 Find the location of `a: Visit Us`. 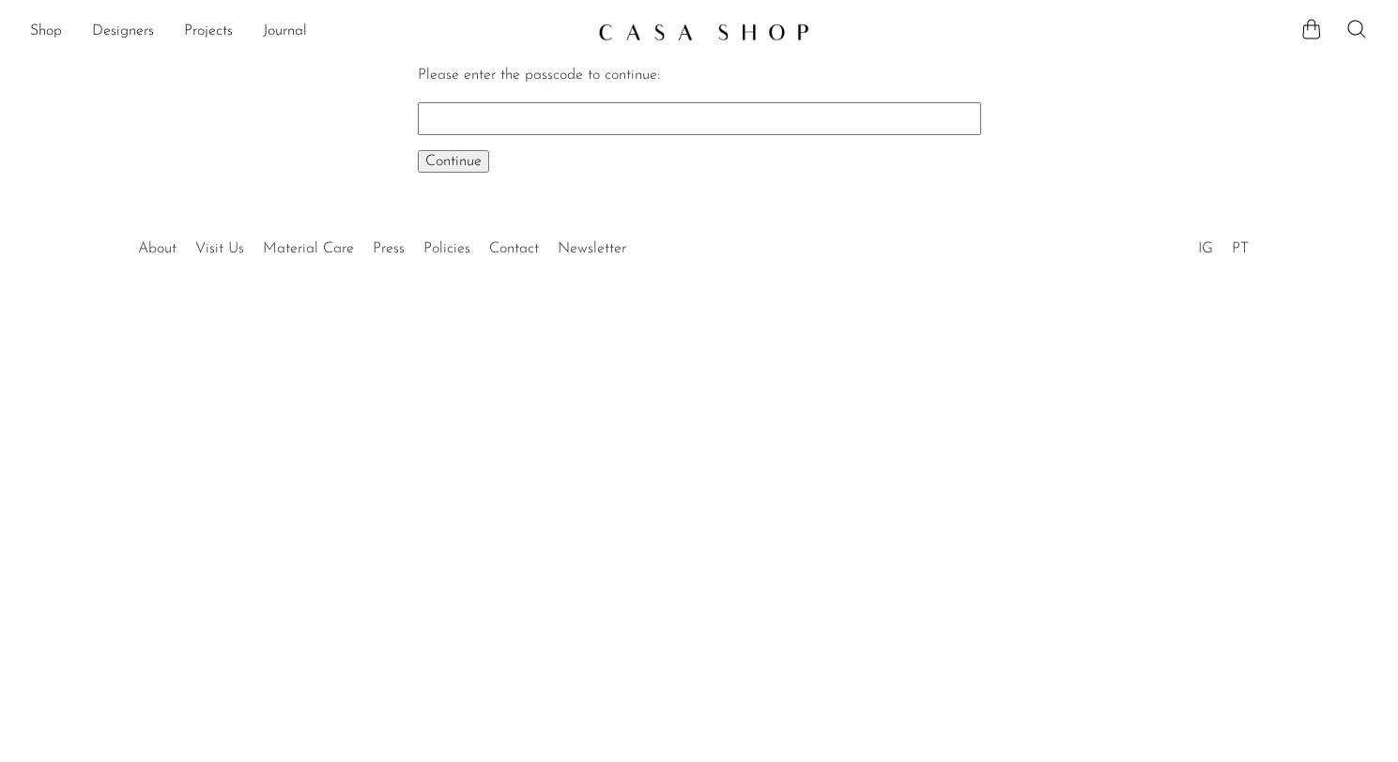

a: Visit Us is located at coordinates (220, 249).